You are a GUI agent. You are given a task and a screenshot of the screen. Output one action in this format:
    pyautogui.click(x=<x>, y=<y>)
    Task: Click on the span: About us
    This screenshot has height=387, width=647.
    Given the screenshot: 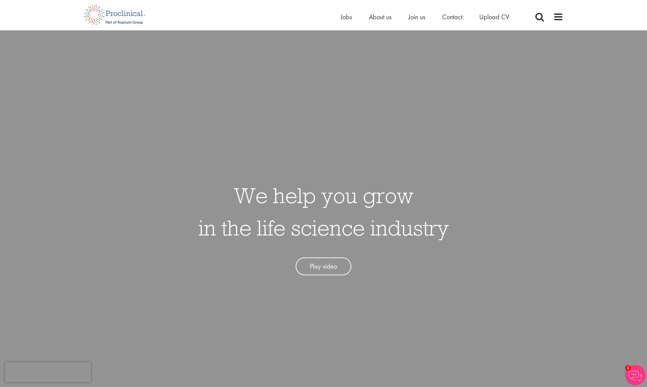 What is the action you would take?
    pyautogui.click(x=380, y=17)
    